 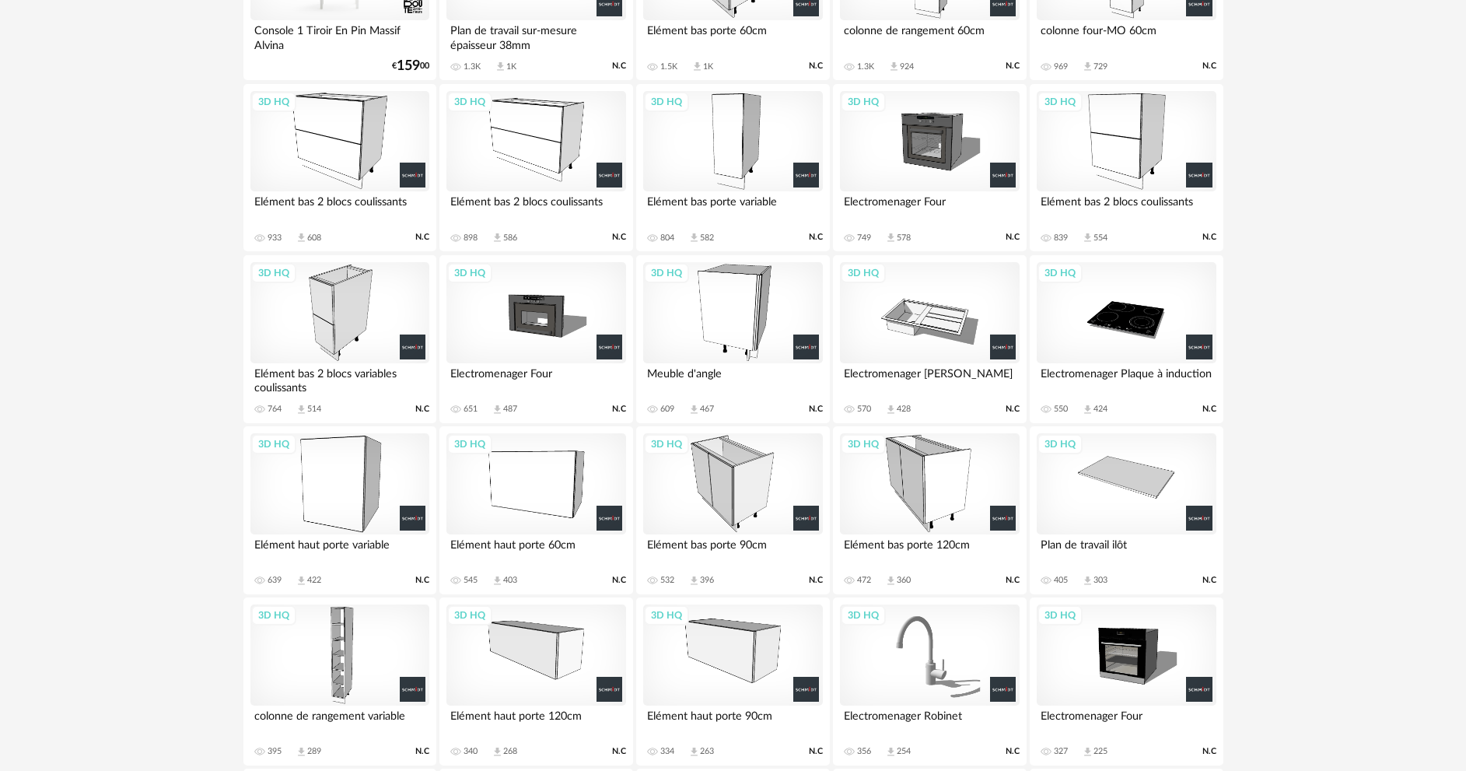 I want to click on div: 550, so click(x=1061, y=409).